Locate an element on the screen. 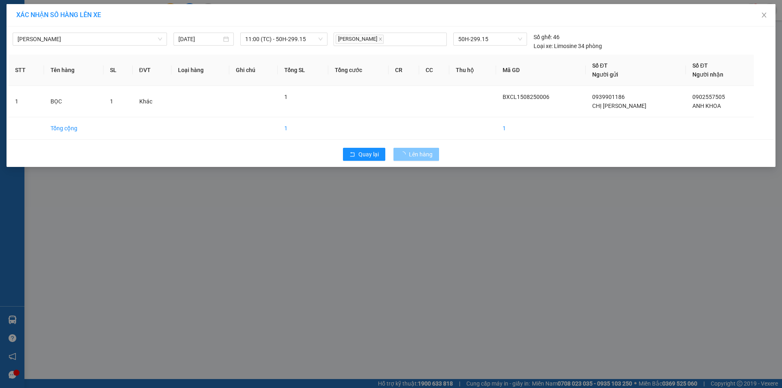 Image resolution: width=782 pixels, height=388 pixels. th: ĐVT is located at coordinates (152, 70).